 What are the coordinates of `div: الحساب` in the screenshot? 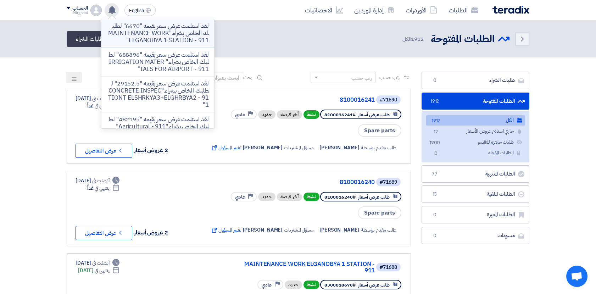 It's located at (80, 8).